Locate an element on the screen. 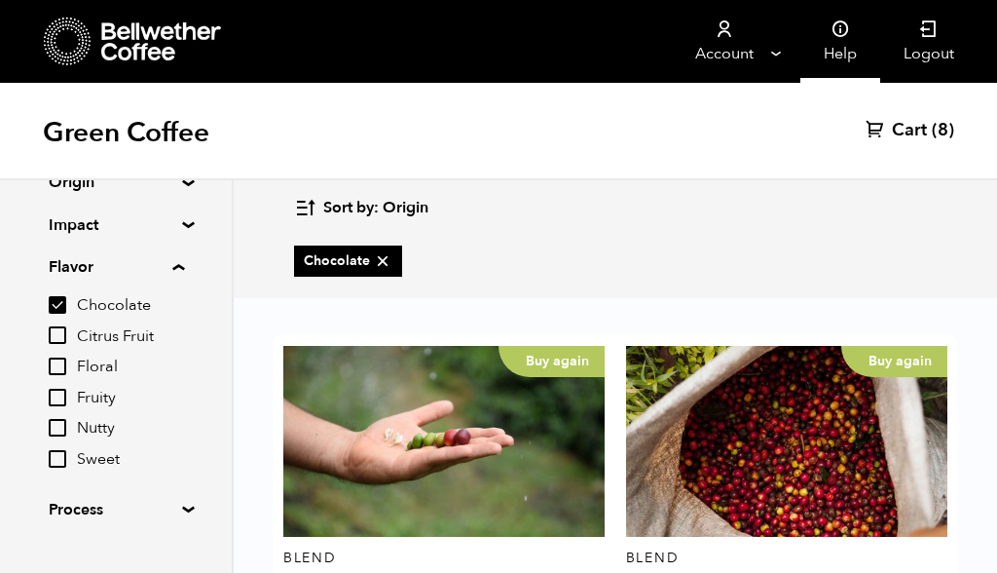 The image size is (997, 573). input: Citrus Fruit is located at coordinates (57, 335).